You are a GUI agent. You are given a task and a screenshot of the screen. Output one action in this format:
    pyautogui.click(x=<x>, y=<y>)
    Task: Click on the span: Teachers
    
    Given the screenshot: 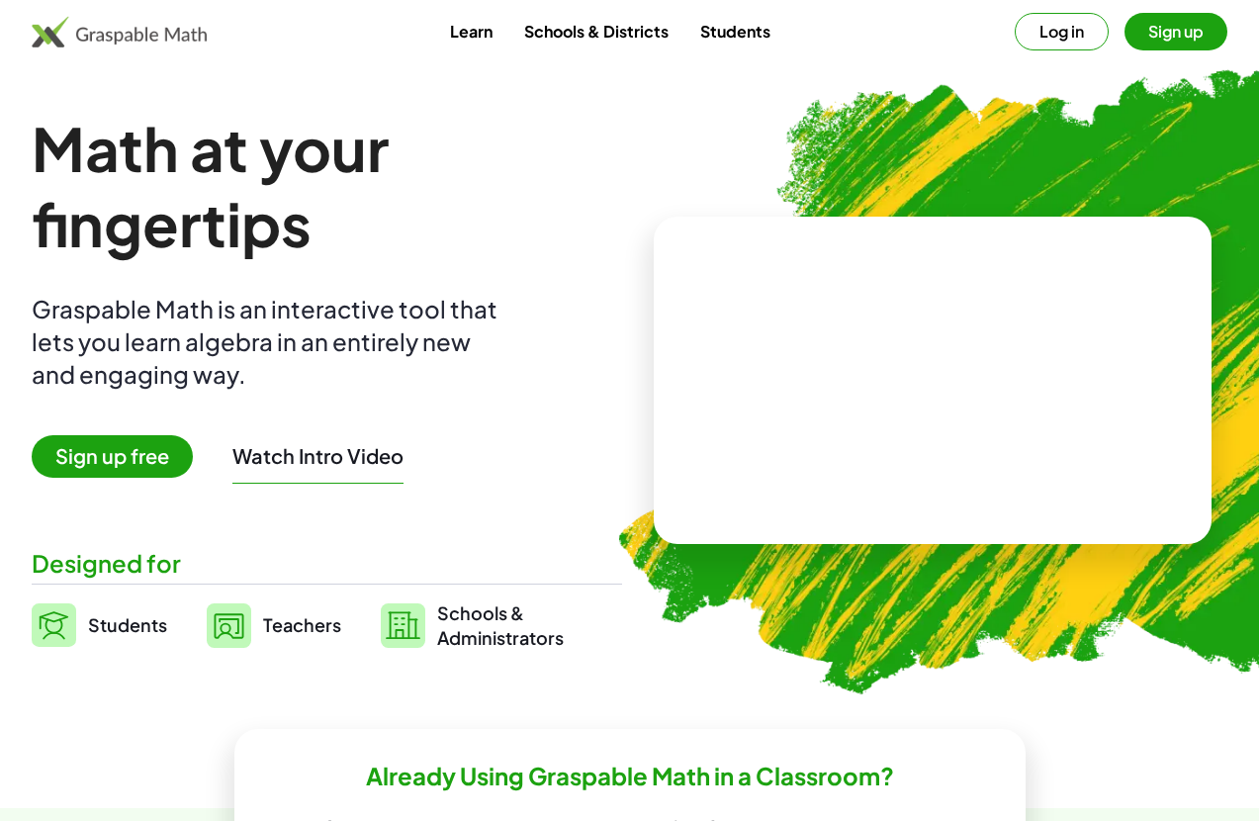 What is the action you would take?
    pyautogui.click(x=302, y=624)
    